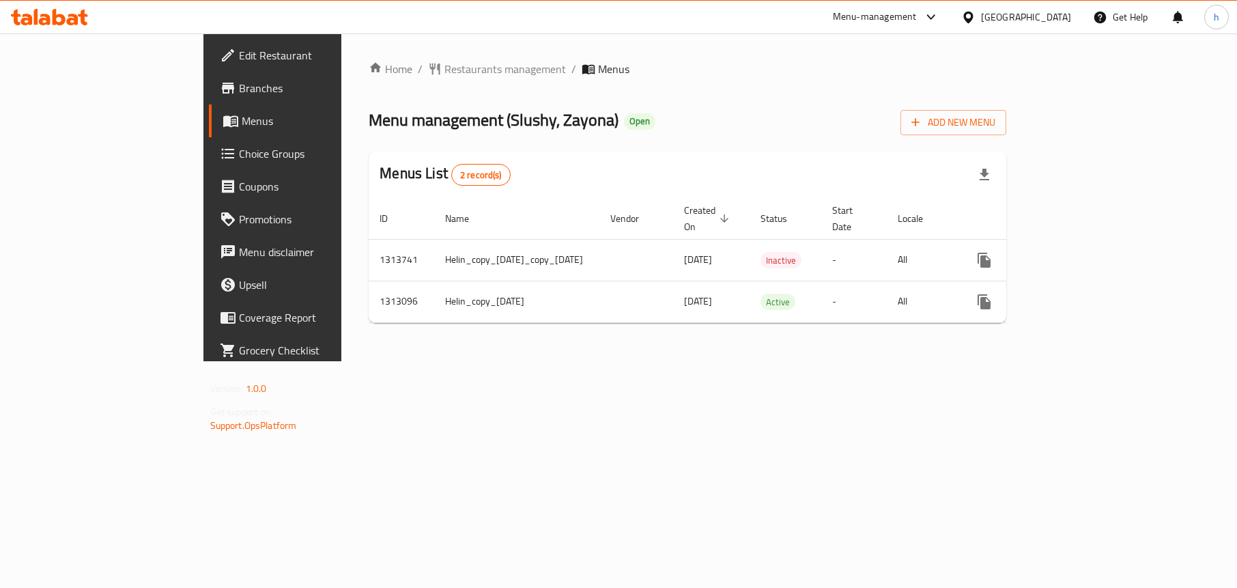 Image resolution: width=1237 pixels, height=588 pixels. I want to click on span: Upsell, so click(319, 285).